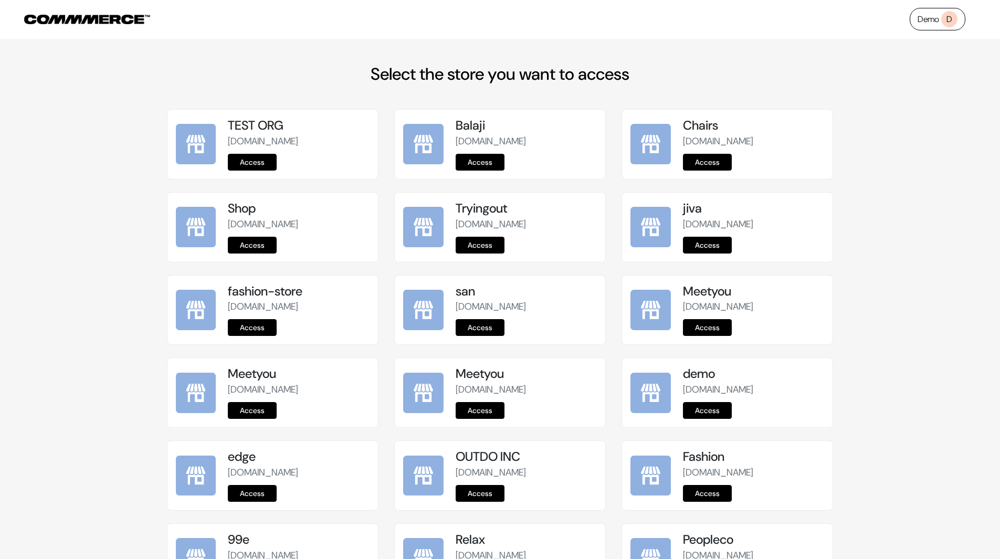 Image resolution: width=1000 pixels, height=559 pixels. What do you see at coordinates (754, 540) in the screenshot?
I see `h5: Peopleco` at bounding box center [754, 540].